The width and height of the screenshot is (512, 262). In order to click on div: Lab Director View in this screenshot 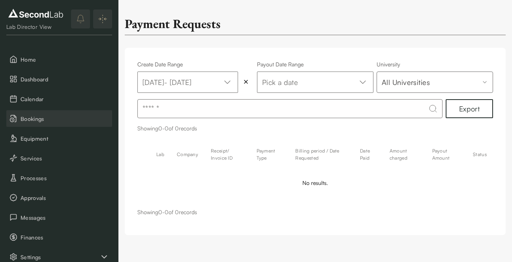, I will do `click(36, 27)`.